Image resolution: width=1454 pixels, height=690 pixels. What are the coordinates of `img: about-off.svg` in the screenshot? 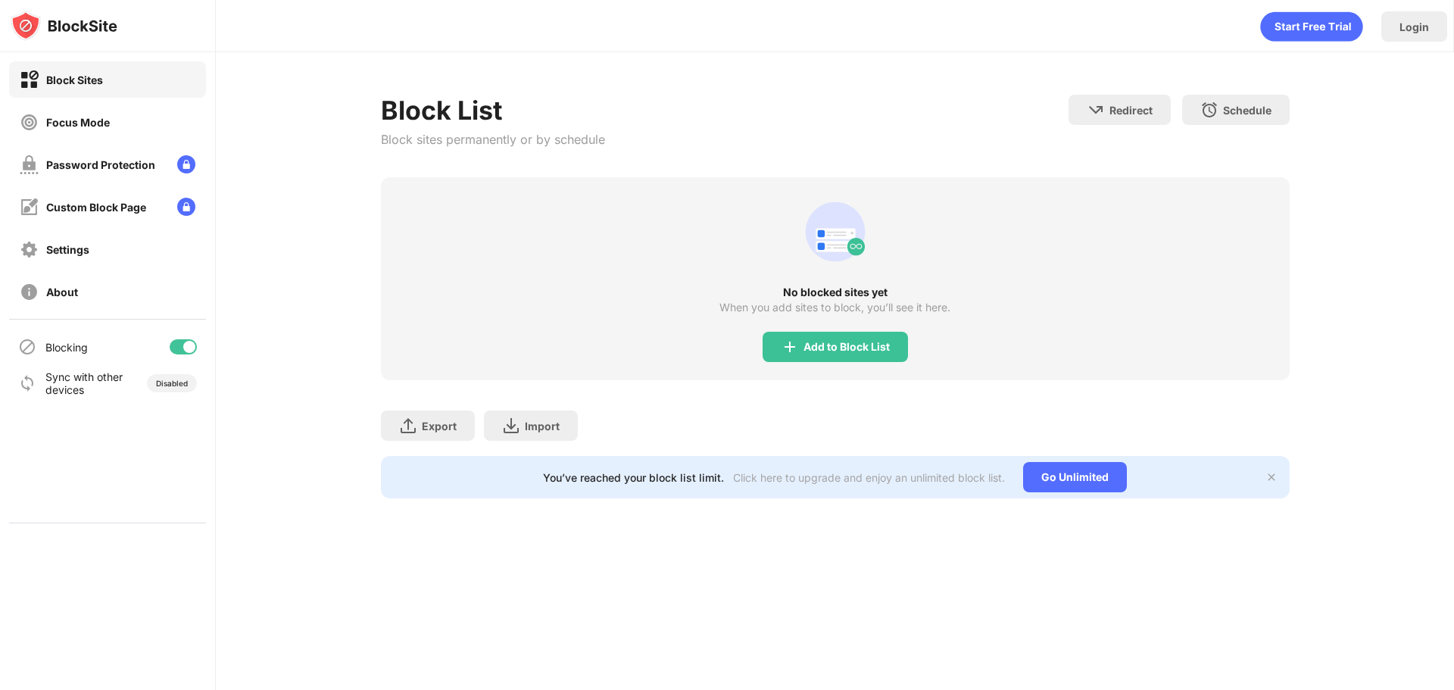 It's located at (29, 292).